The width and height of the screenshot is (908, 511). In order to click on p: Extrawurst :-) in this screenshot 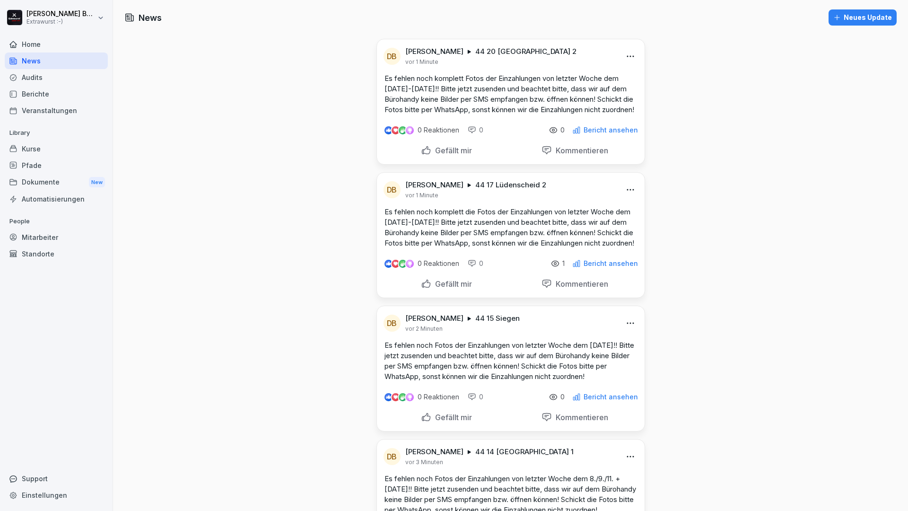, I will do `click(61, 22)`.